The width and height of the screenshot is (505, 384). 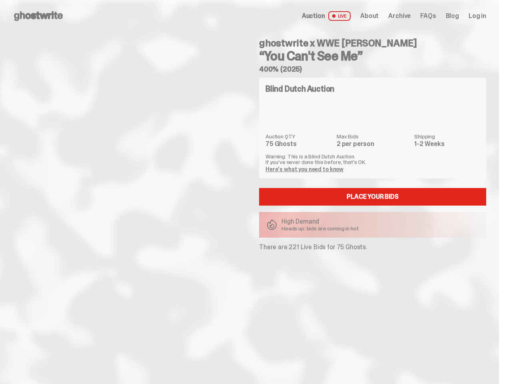 I want to click on span: FAQs, so click(x=428, y=16).